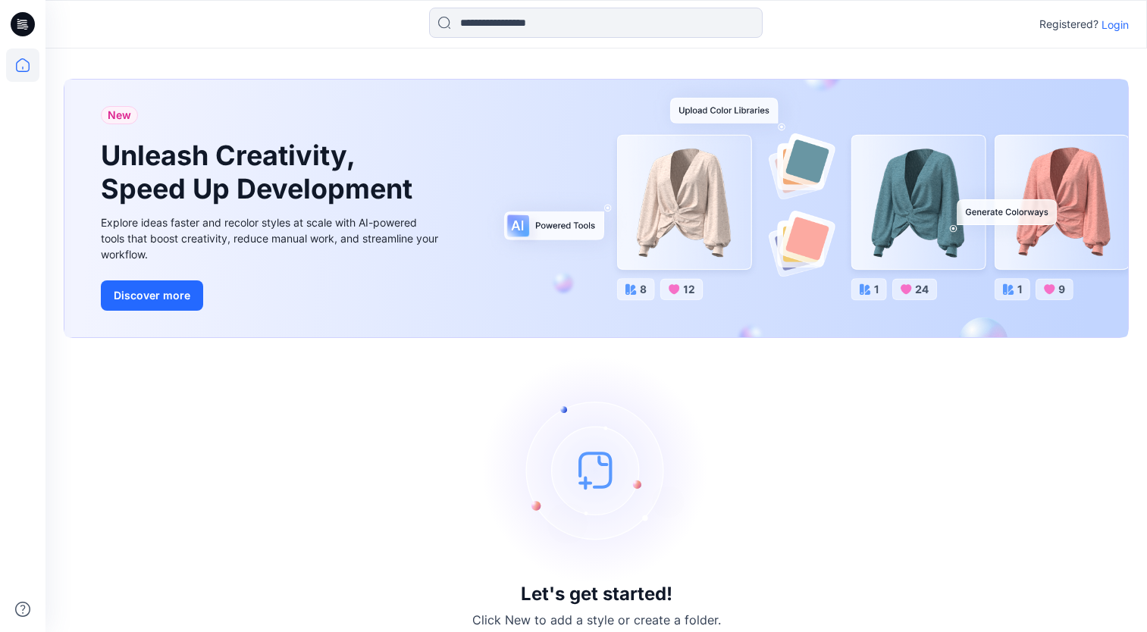  I want to click on p: Login, so click(1115, 24).